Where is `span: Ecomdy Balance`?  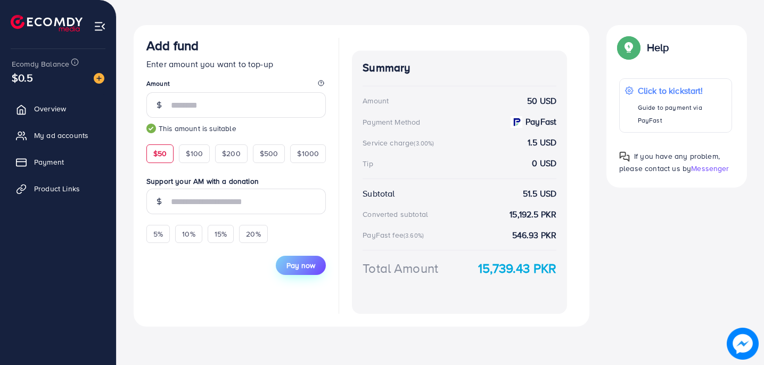 span: Ecomdy Balance is located at coordinates (40, 64).